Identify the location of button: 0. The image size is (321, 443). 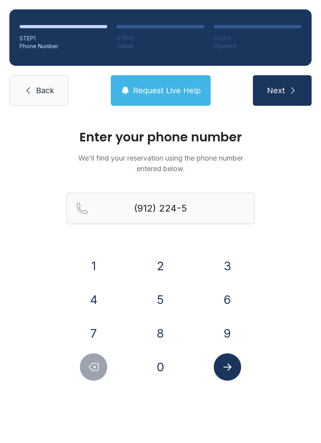
(161, 367).